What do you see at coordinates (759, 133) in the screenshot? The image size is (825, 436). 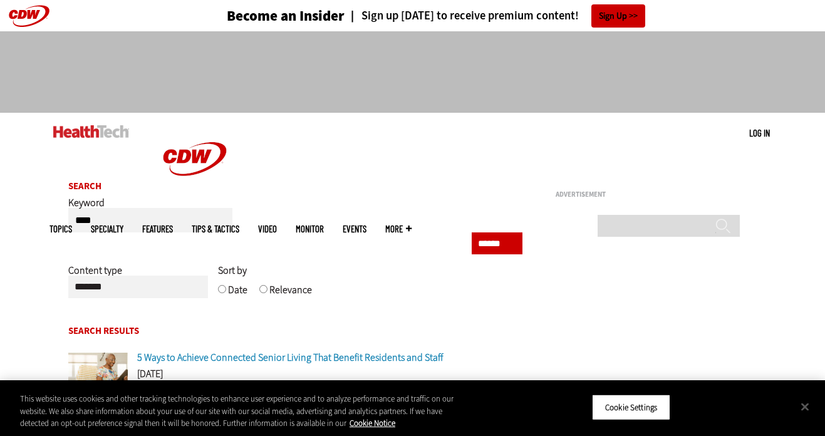 I see `a: Log in` at bounding box center [759, 133].